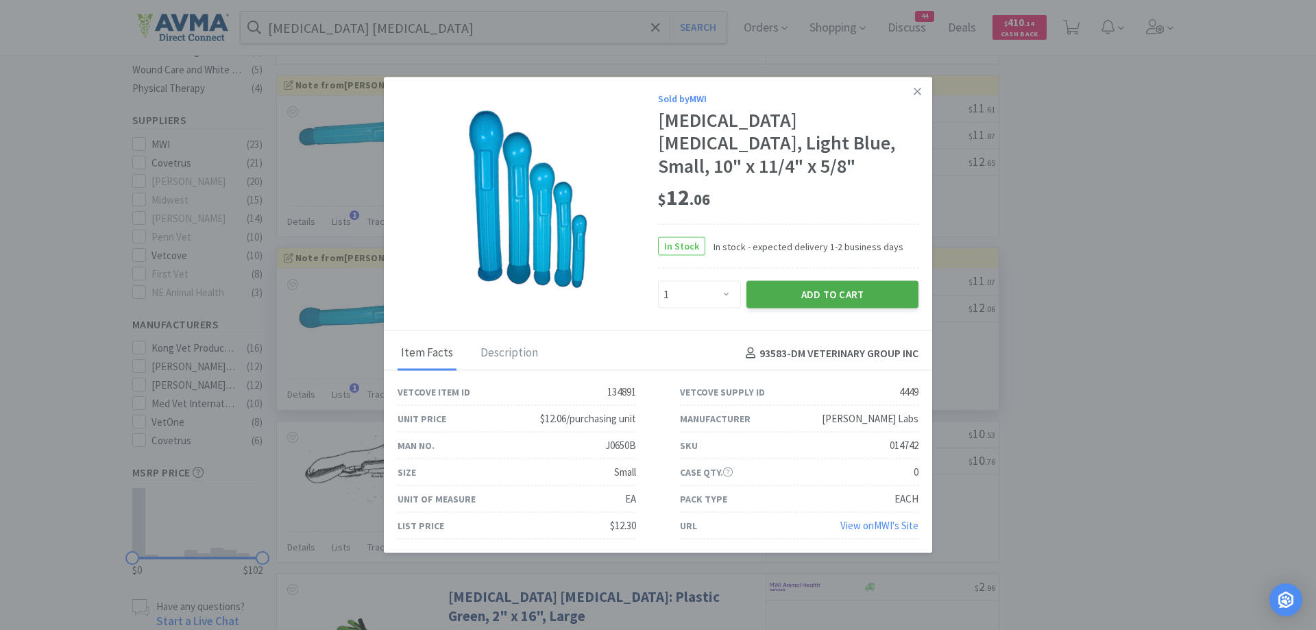 Image resolution: width=1316 pixels, height=630 pixels. I want to click on div: 014742, so click(904, 445).